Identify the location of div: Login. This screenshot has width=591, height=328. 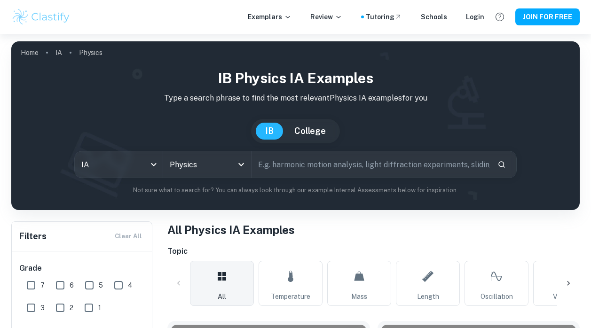
(475, 17).